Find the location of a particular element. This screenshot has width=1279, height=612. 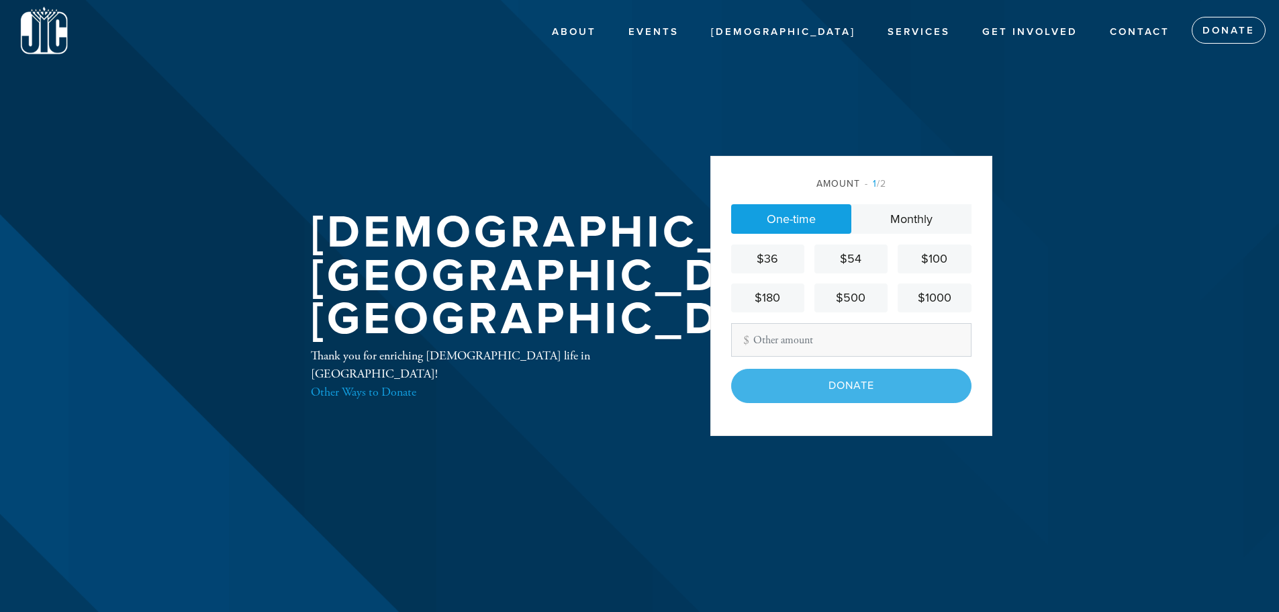

span: 1 is located at coordinates (875, 183).